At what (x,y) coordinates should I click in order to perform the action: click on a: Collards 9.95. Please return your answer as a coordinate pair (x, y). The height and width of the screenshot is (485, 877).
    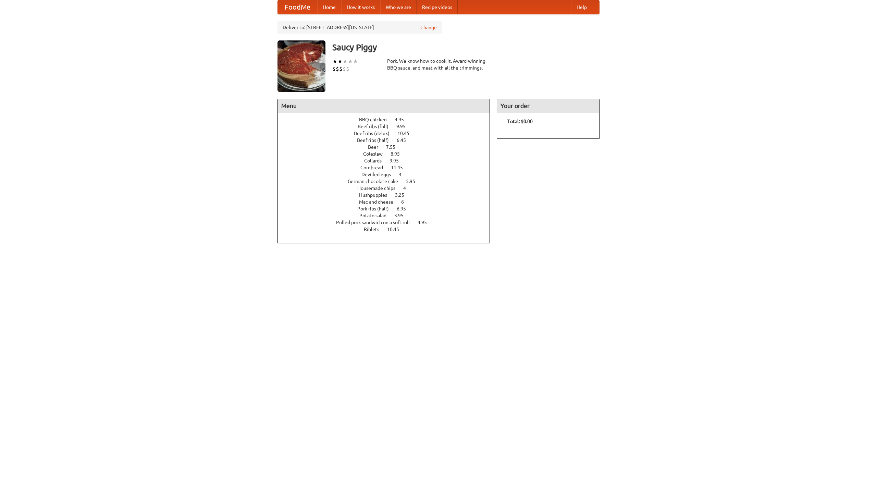
    Looking at the image, I should click on (388, 161).